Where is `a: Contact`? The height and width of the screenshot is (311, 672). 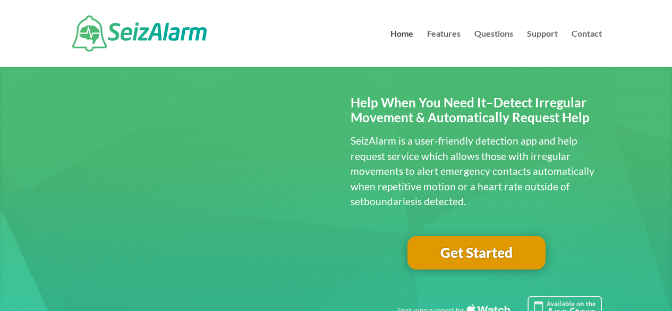
a: Contact is located at coordinates (587, 48).